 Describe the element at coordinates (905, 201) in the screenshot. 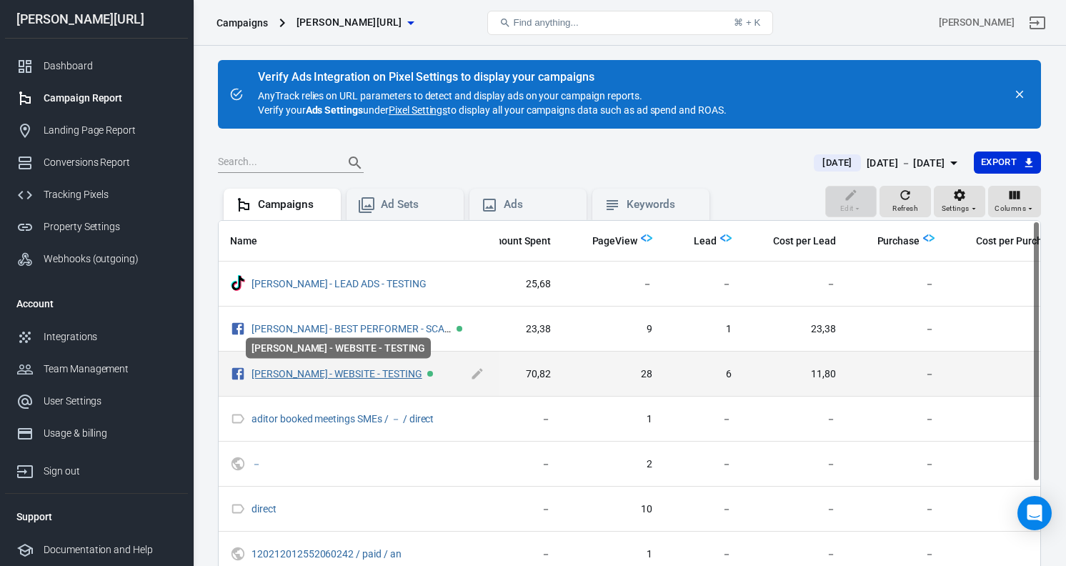

I see `button: Refresh` at that location.